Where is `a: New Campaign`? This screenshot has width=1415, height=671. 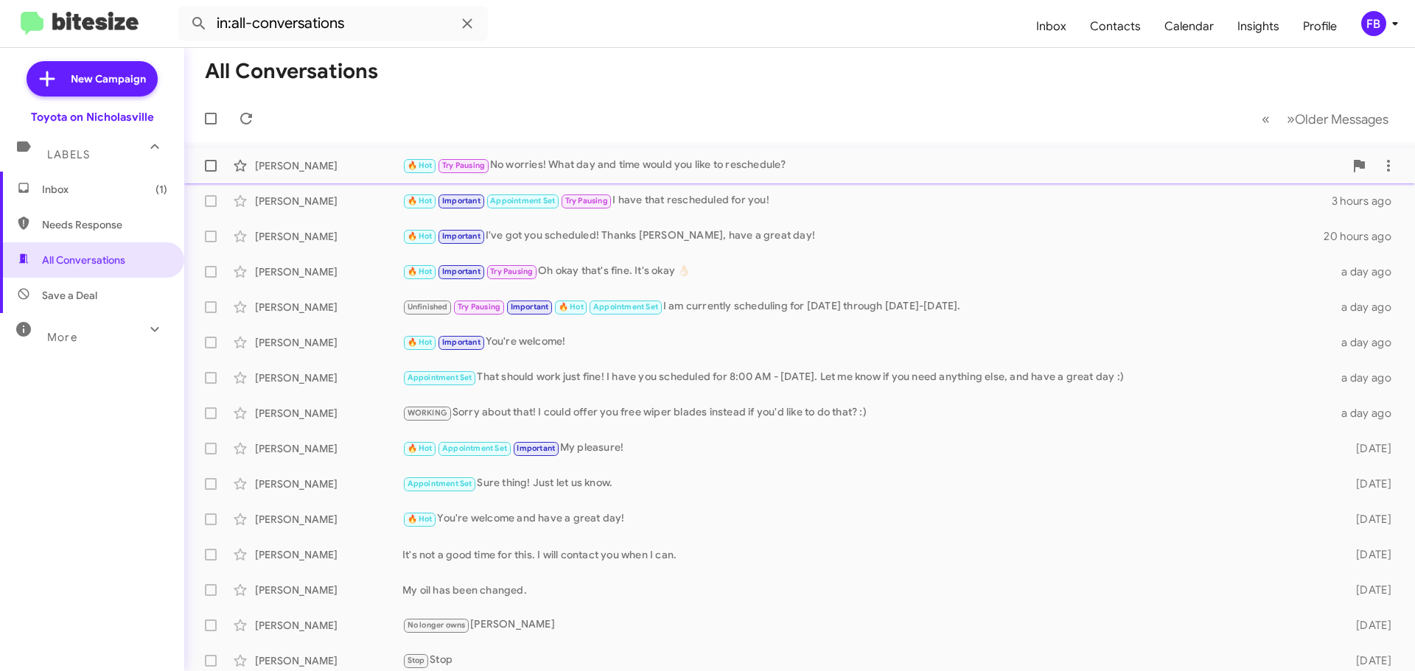
a: New Campaign is located at coordinates (92, 79).